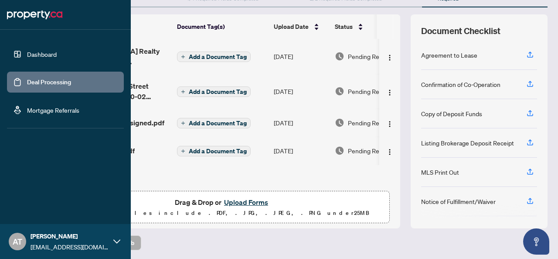  What do you see at coordinates (223, 213) in the screenshot?
I see `p: Supported files include .PDF, .JPG, .JPEG, .PNG under 25 MB` at bounding box center [223, 213].